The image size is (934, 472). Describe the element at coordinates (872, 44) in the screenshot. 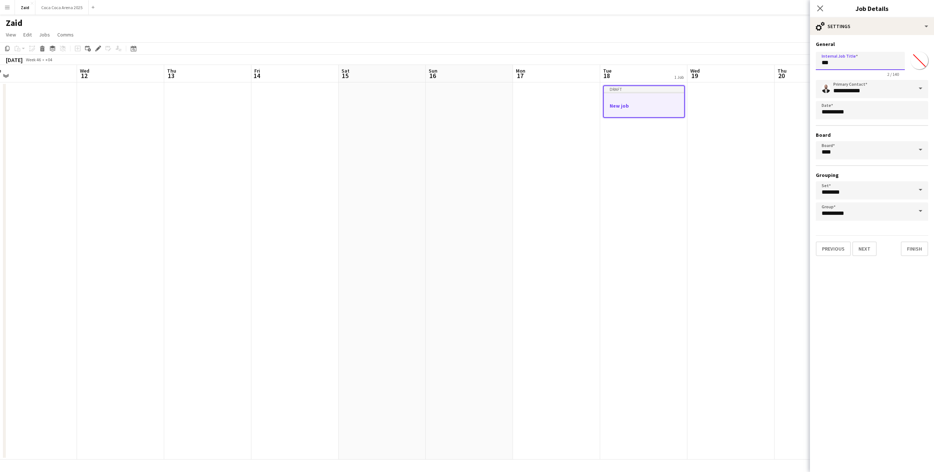

I see `h3: General` at that location.